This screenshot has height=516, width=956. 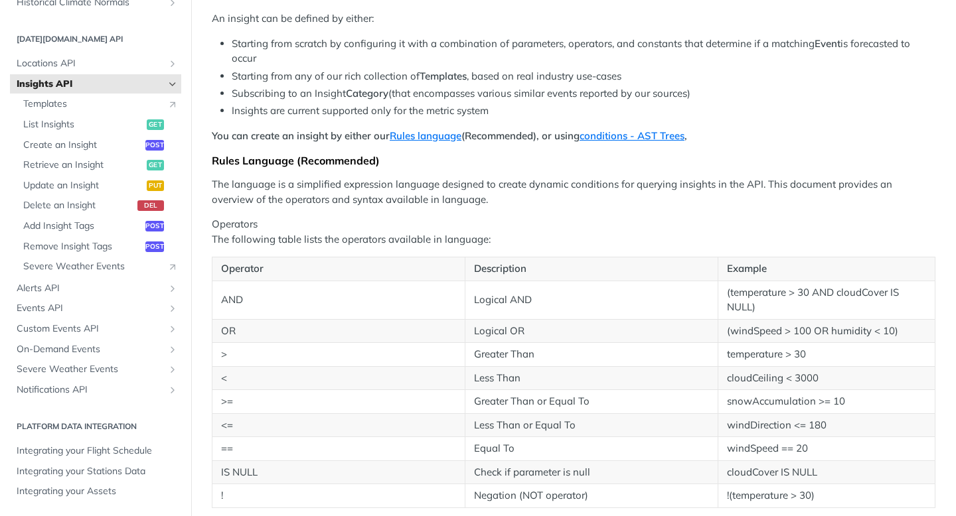 What do you see at coordinates (96, 329) in the screenshot?
I see `a: Custom Events APIShow subpages for Custom Events API` at bounding box center [96, 329].